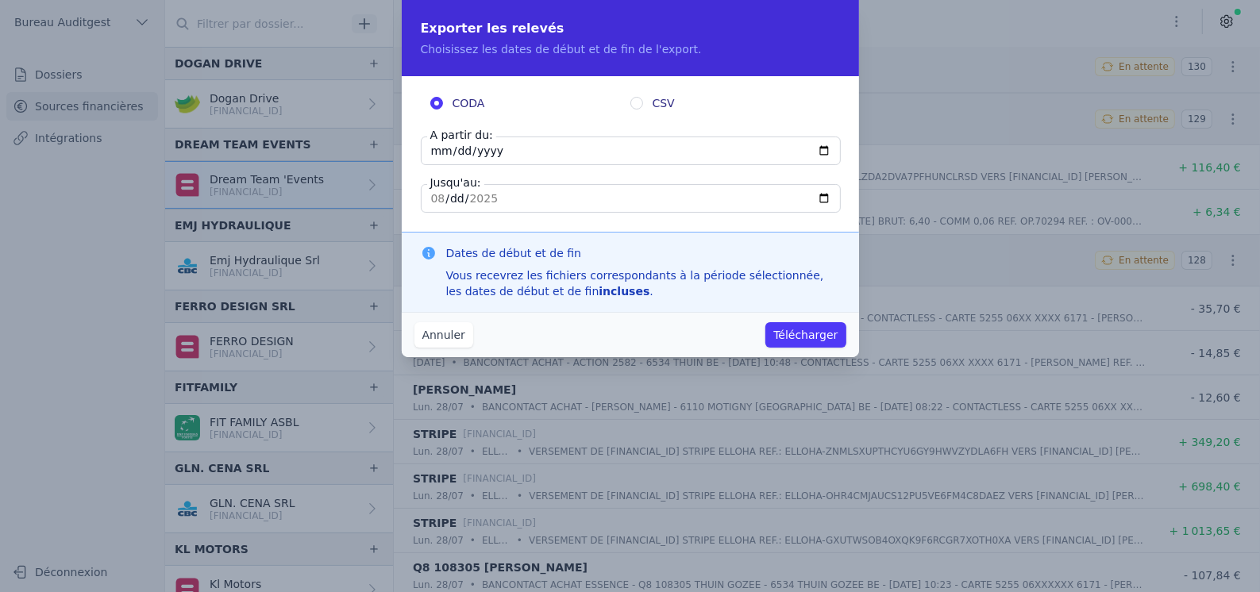 The image size is (1260, 592). Describe the element at coordinates (643, 283) in the screenshot. I see `div: Vous recevrez les fichiers correspondants à la période sélectionnée, les dates de début et de fin .` at that location.